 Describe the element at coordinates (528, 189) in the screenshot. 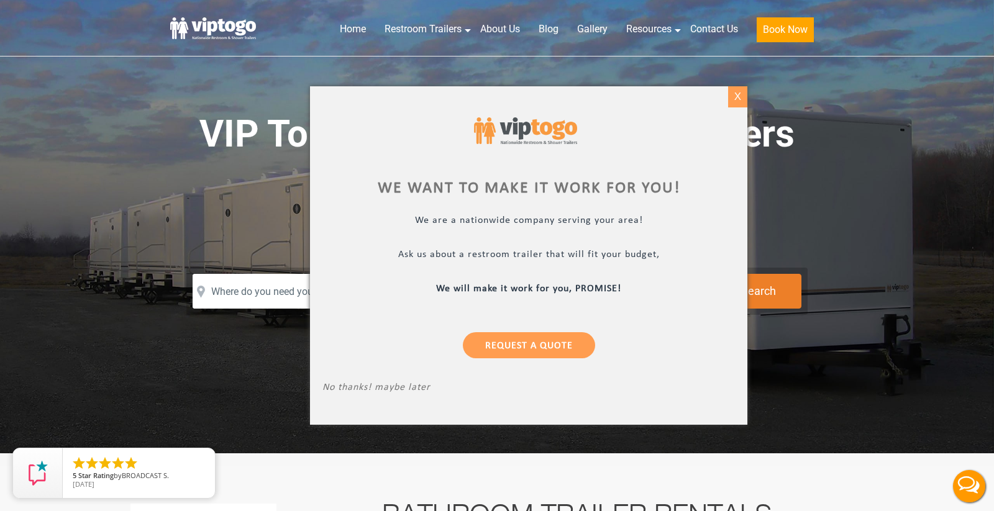

I see `div: We want to make it work for you!` at that location.